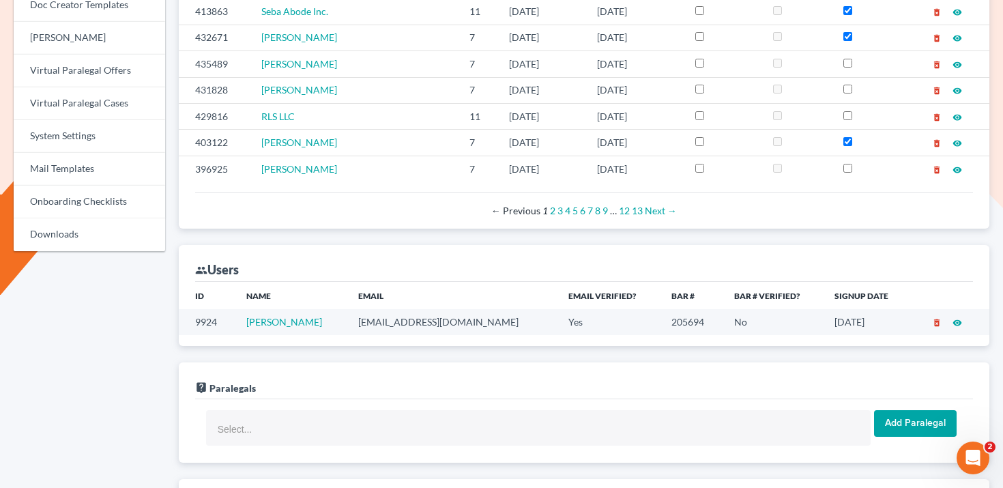  Describe the element at coordinates (545, 210) in the screenshot. I see `em: Page 1` at that location.